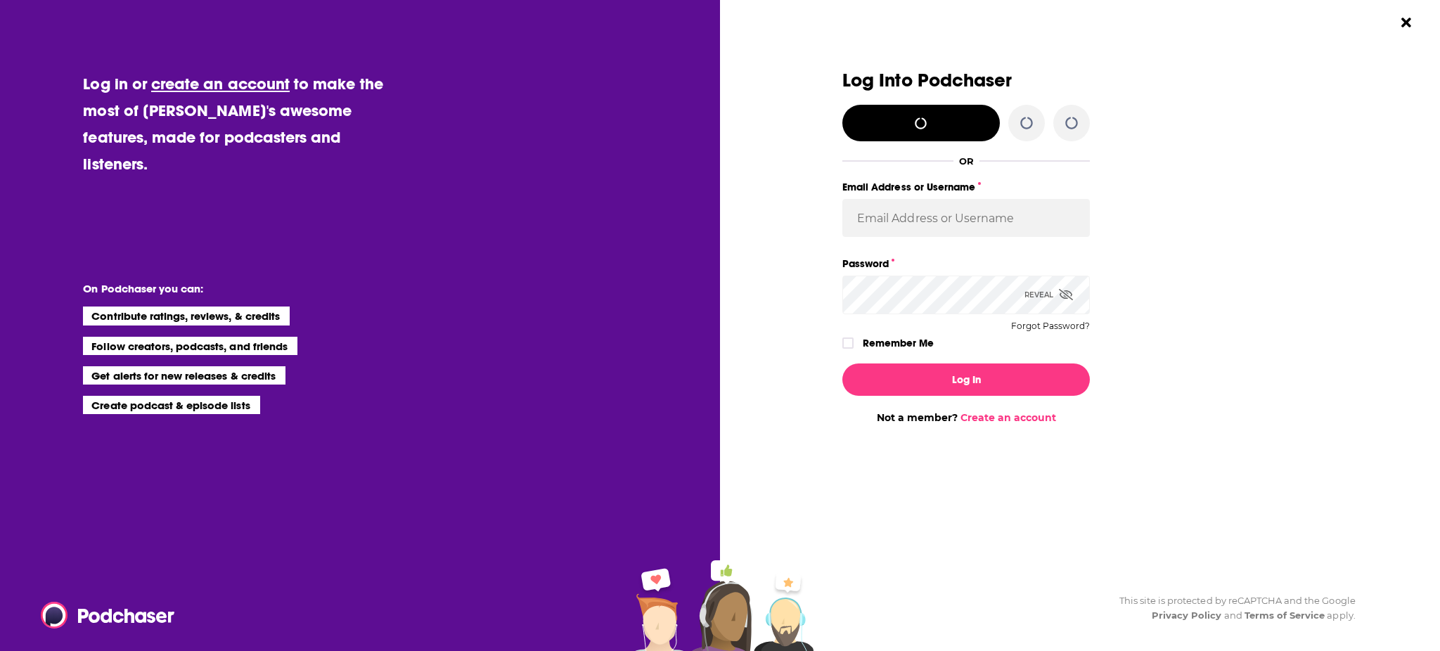 This screenshot has height=651, width=1440. I want to click on h3: Log Into Podchaser, so click(966, 80).